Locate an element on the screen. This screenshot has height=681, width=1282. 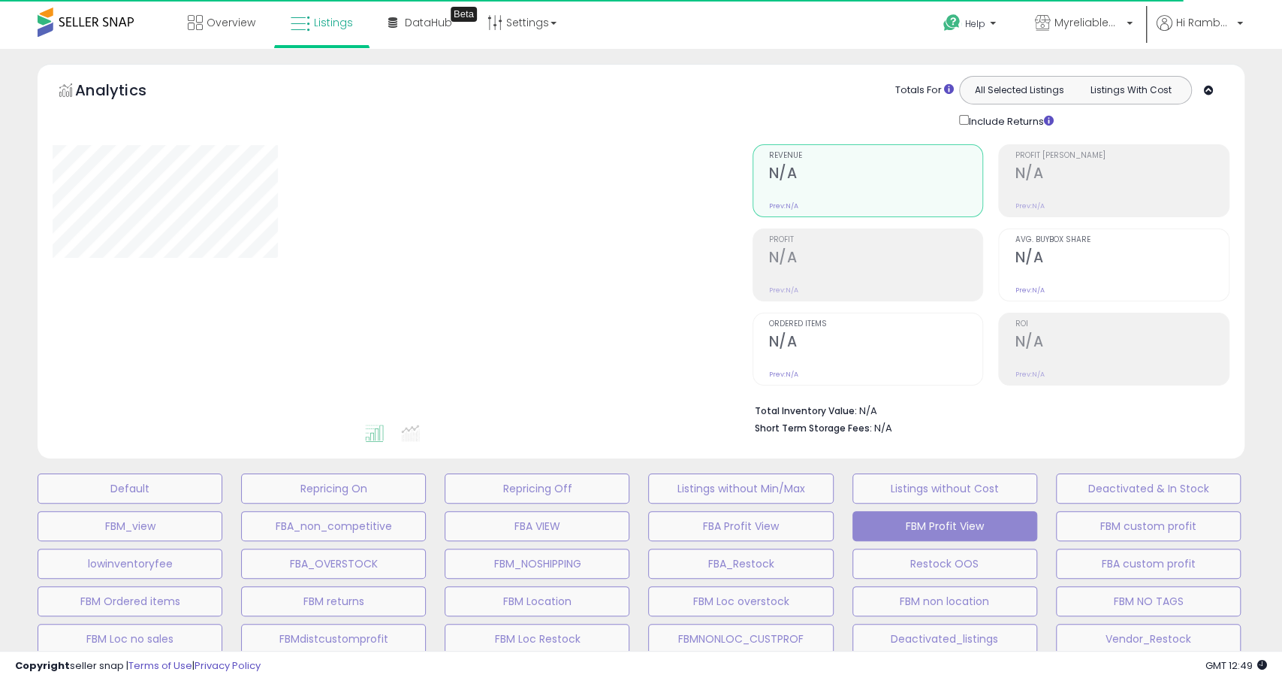
button: Deactivated & In Stock is located at coordinates (1149, 488).